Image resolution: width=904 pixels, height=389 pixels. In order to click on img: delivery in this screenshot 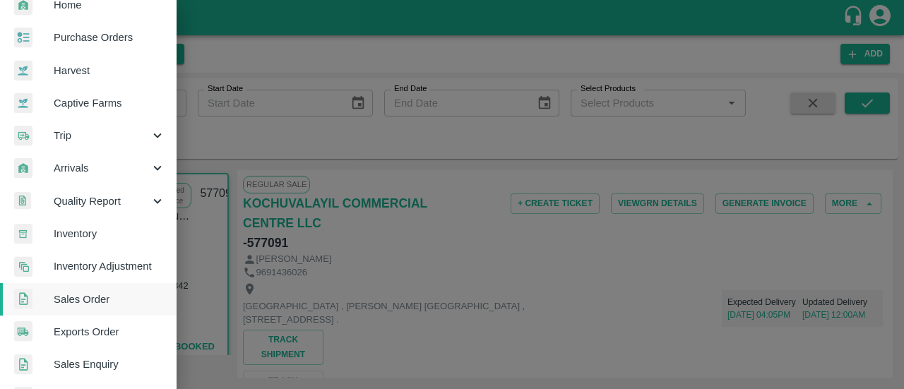, I will do `click(23, 136)`.